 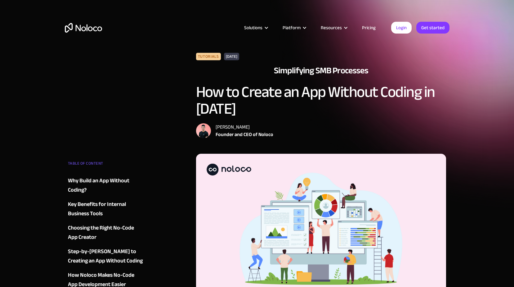 I want to click on div: Key Benefits for Internal Business Tools, so click(x=106, y=209).